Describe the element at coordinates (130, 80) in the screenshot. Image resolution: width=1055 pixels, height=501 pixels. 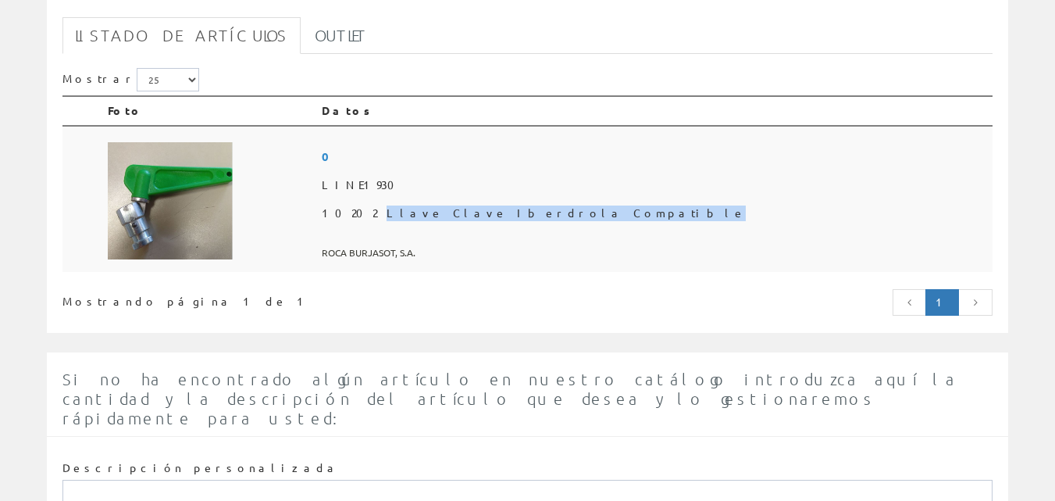
I see `label: Mostrar` at that location.